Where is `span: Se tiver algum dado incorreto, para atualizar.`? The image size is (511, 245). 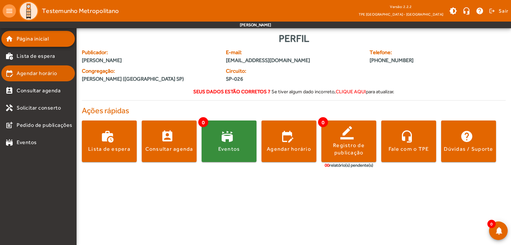
span: Se tiver algum dado incorreto, para atualizar. is located at coordinates (332, 91).